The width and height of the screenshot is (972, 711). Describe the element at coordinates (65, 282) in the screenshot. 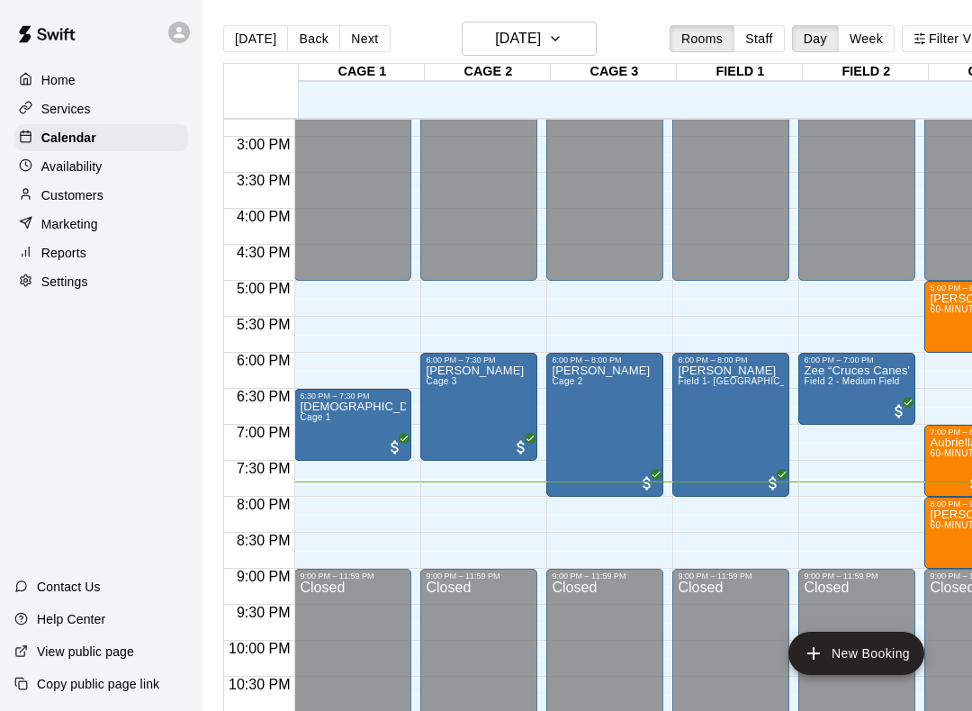

I see `p: Settings` at that location.